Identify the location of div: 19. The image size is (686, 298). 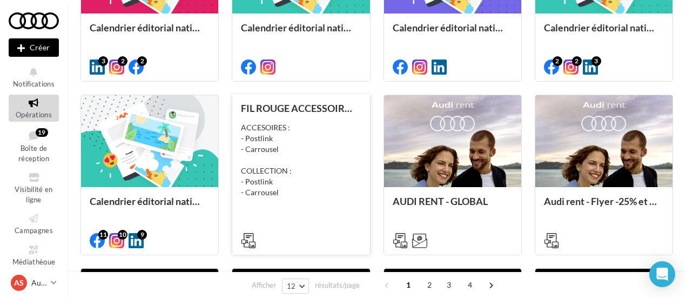
(42, 132).